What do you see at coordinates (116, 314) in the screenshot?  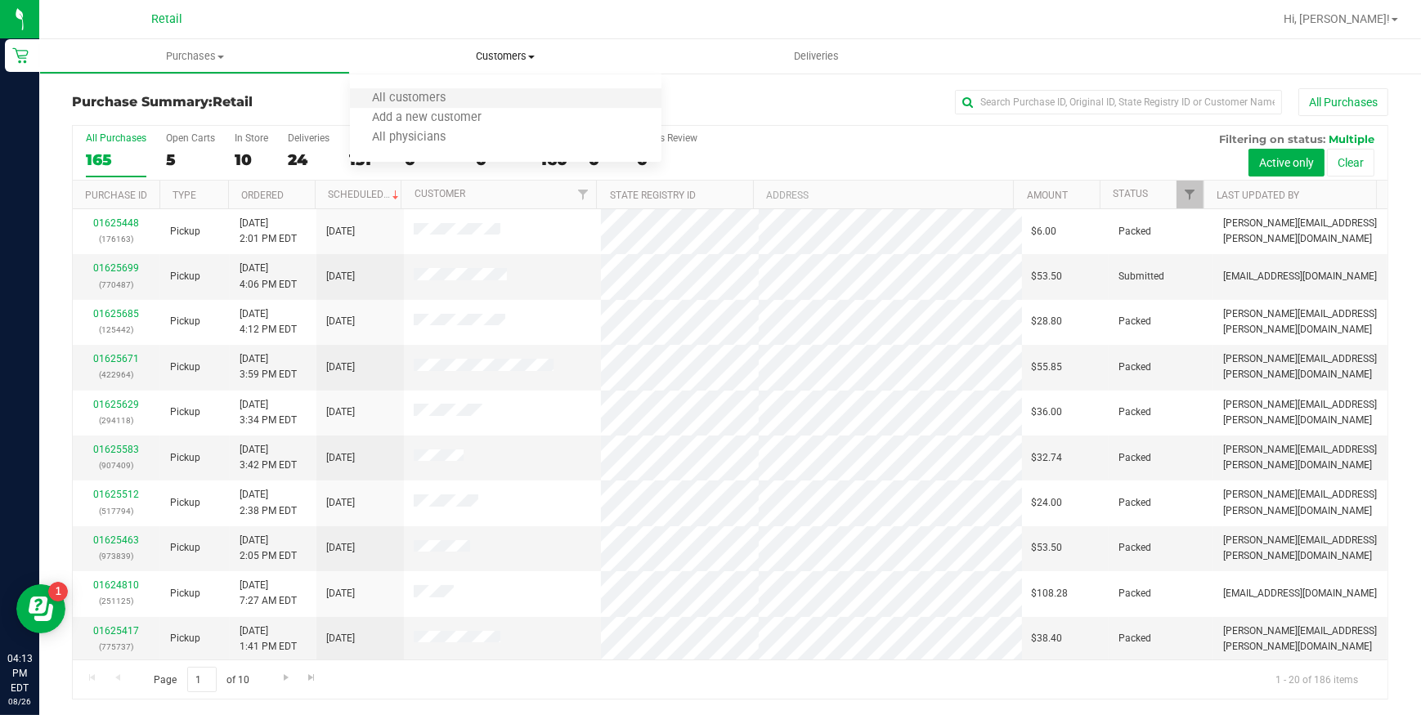 I see `a: 01625685` at bounding box center [116, 314].